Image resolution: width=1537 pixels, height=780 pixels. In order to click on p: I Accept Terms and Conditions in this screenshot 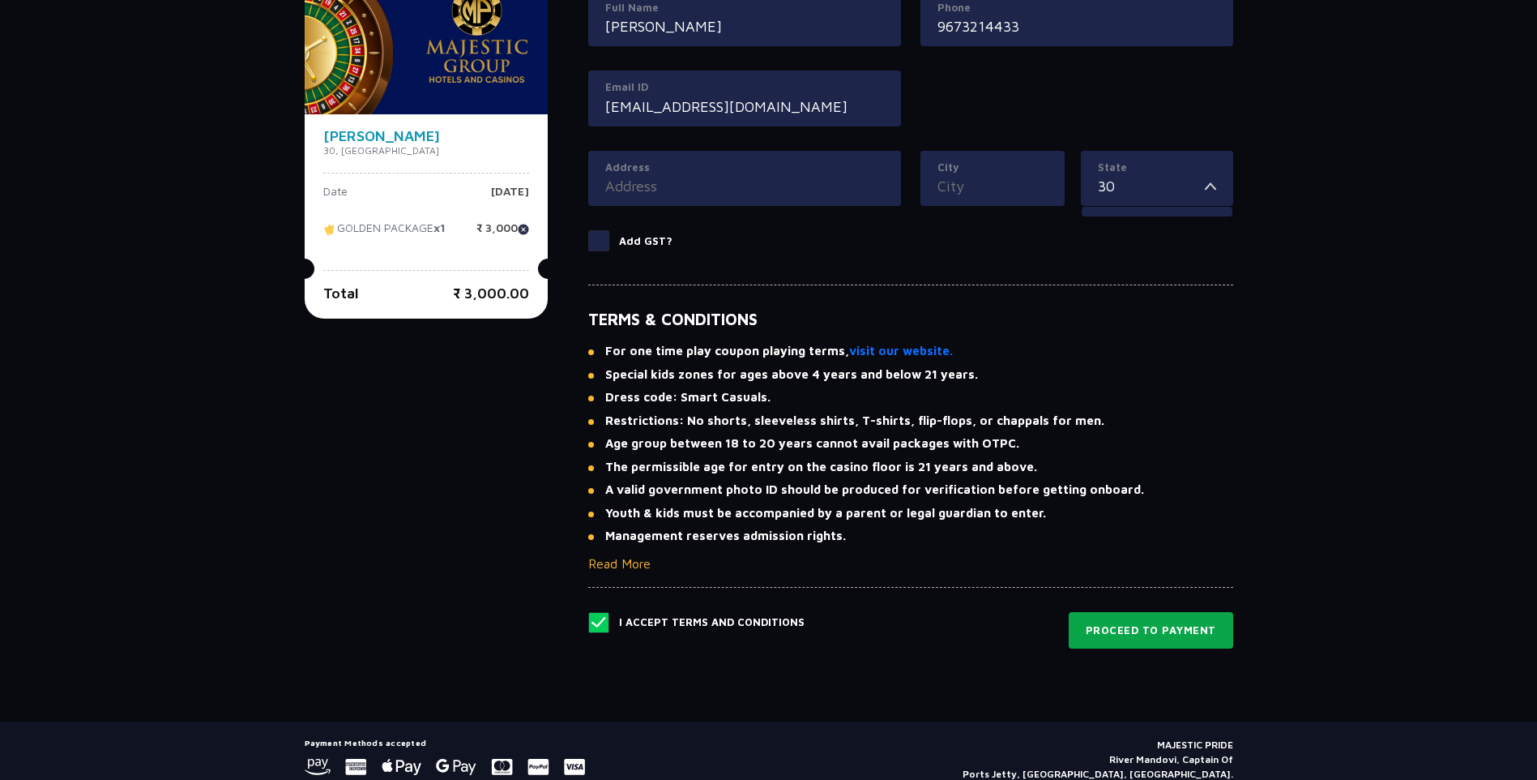, I will do `click(711, 622)`.